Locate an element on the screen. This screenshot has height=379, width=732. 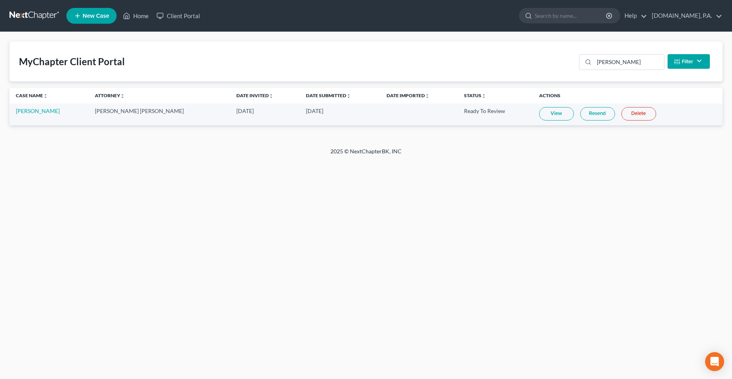
a: Date Submittedunfold_more is located at coordinates (328, 95).